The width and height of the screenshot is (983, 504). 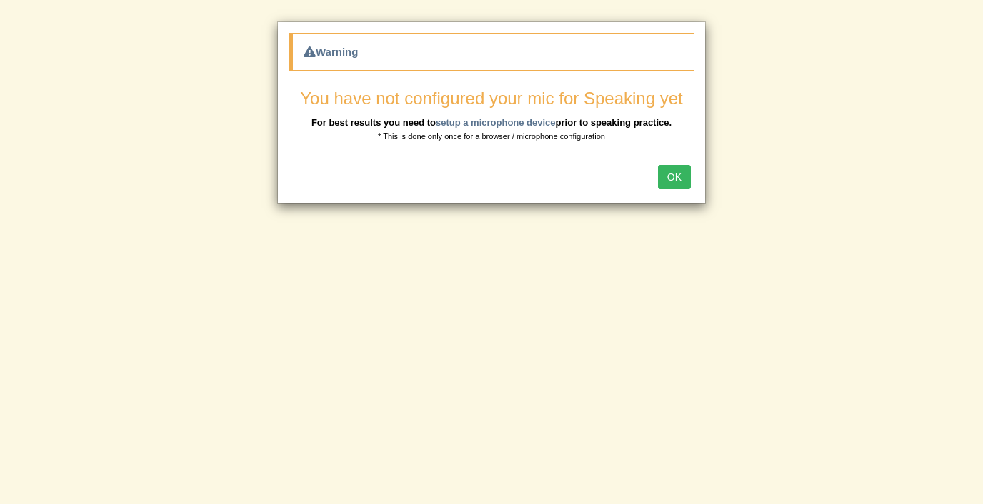 I want to click on a: setup a microphone device, so click(x=496, y=122).